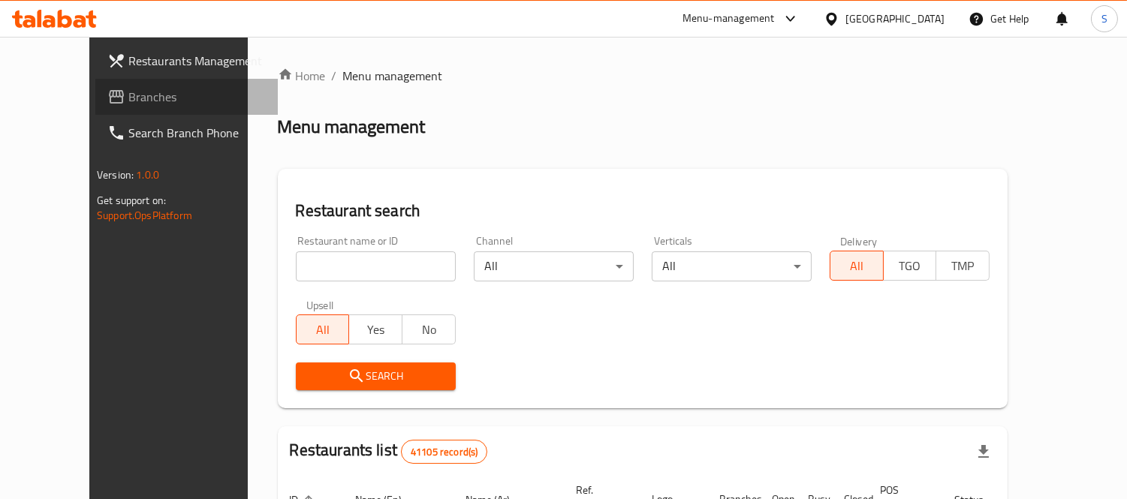  Describe the element at coordinates (984, 452) in the screenshot. I see `div: Export file` at that location.